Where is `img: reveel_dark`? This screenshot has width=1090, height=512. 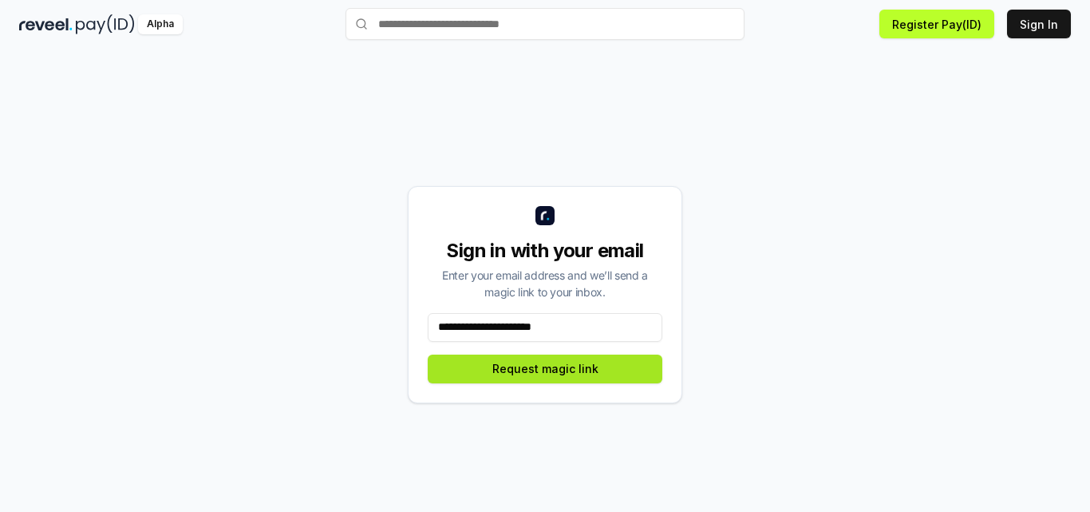
img: reveel_dark is located at coordinates (45, 24).